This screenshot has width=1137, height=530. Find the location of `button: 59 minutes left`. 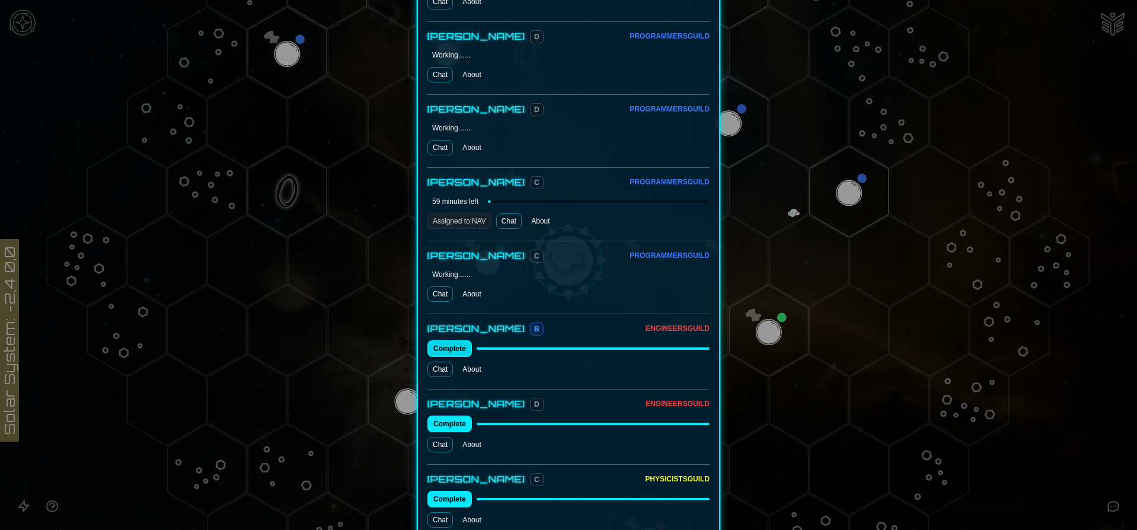

button: 59 minutes left is located at coordinates (455, 202).